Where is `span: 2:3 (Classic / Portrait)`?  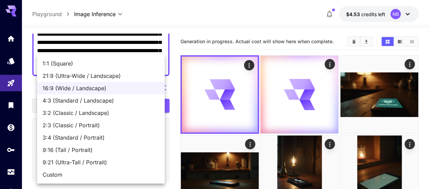
span: 2:3 (Classic / Portrait) is located at coordinates (101, 125).